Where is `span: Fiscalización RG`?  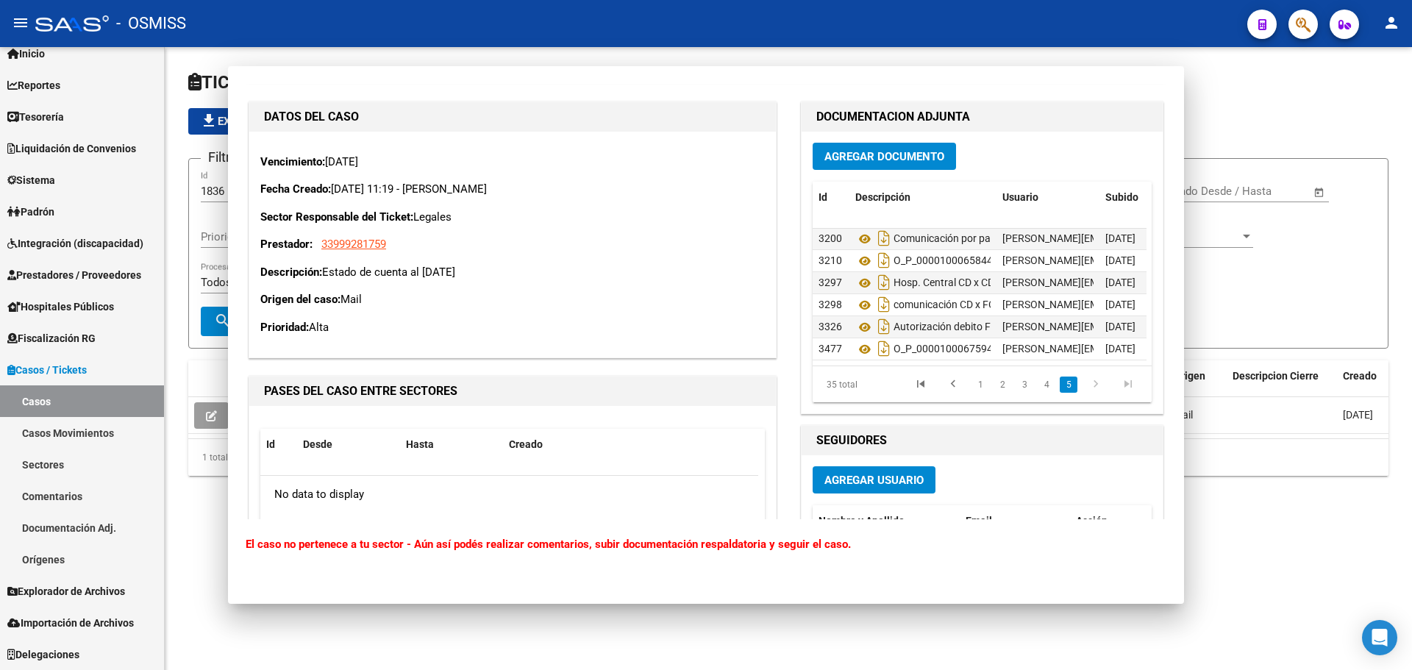
span: Fiscalización RG is located at coordinates (51, 338).